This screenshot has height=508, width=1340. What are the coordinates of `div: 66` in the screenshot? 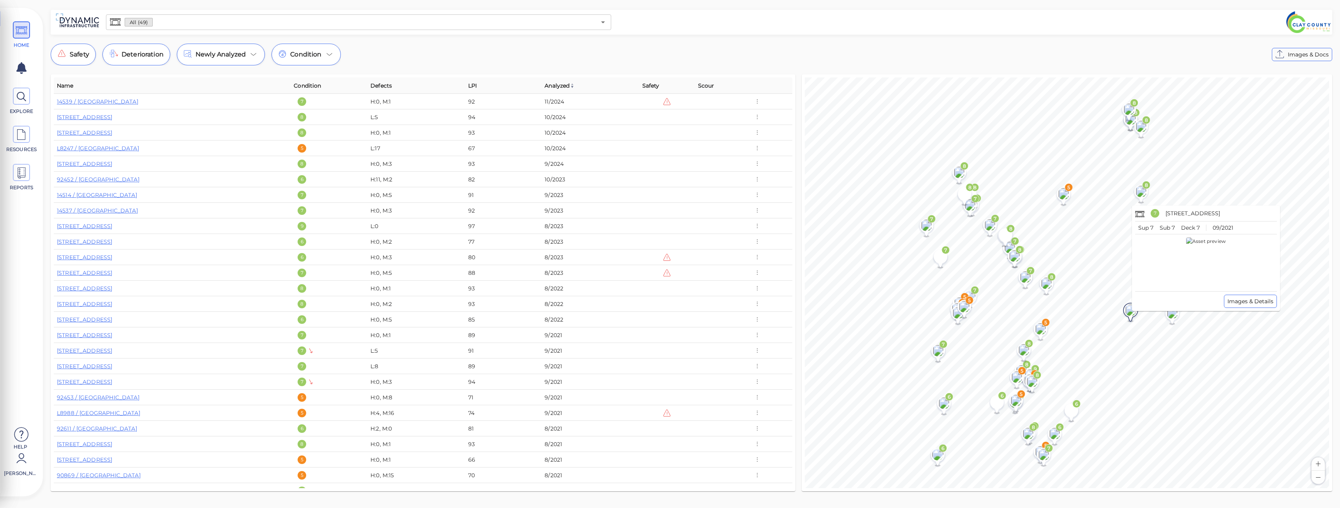 It's located at (472, 460).